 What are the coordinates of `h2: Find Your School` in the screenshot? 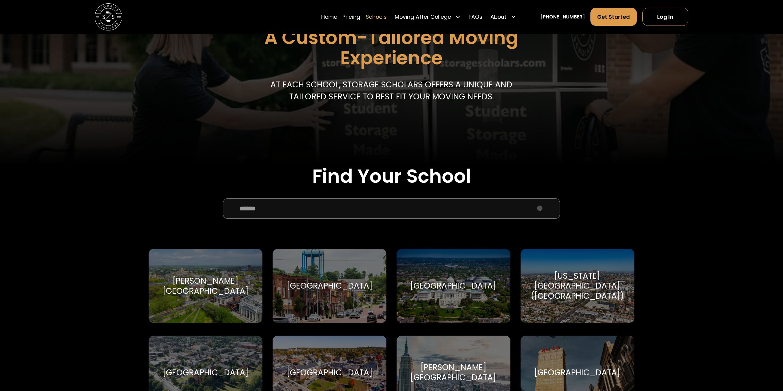 It's located at (391, 176).